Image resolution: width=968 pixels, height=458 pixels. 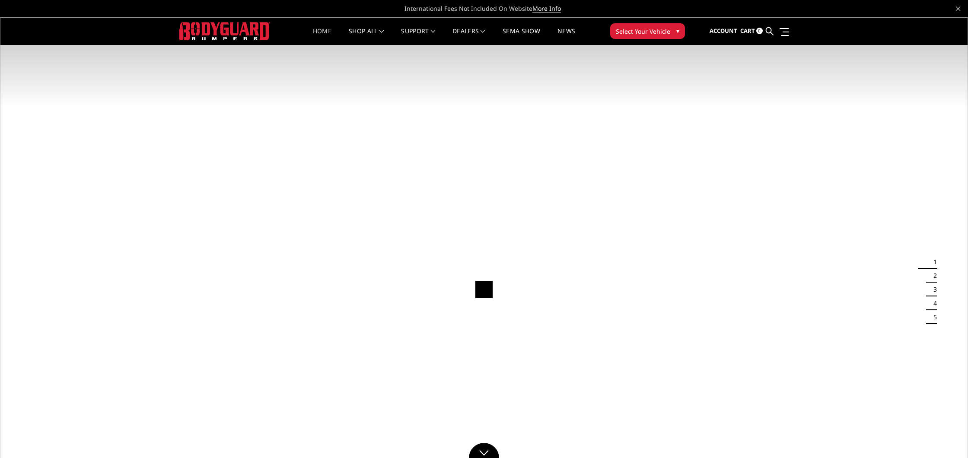 What do you see at coordinates (366, 36) in the screenshot?
I see `a: shop all` at bounding box center [366, 36].